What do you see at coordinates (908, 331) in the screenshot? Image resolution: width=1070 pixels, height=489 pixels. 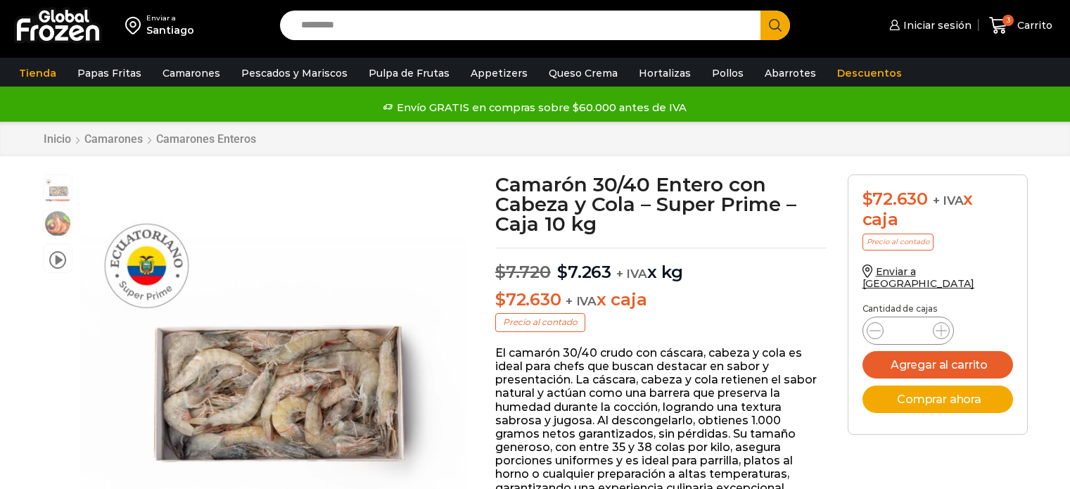 I see `input: Product quantity` at bounding box center [908, 331].